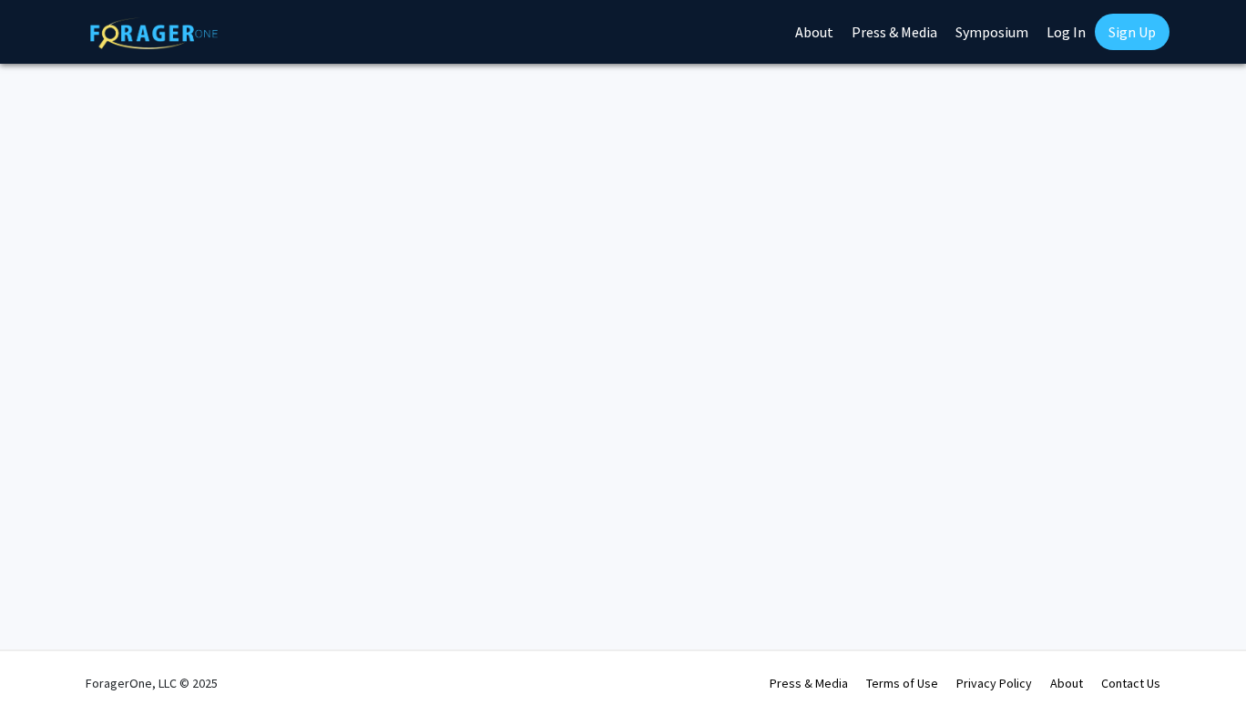 This screenshot has height=715, width=1246. What do you see at coordinates (902, 683) in the screenshot?
I see `a: Terms of Use` at bounding box center [902, 683].